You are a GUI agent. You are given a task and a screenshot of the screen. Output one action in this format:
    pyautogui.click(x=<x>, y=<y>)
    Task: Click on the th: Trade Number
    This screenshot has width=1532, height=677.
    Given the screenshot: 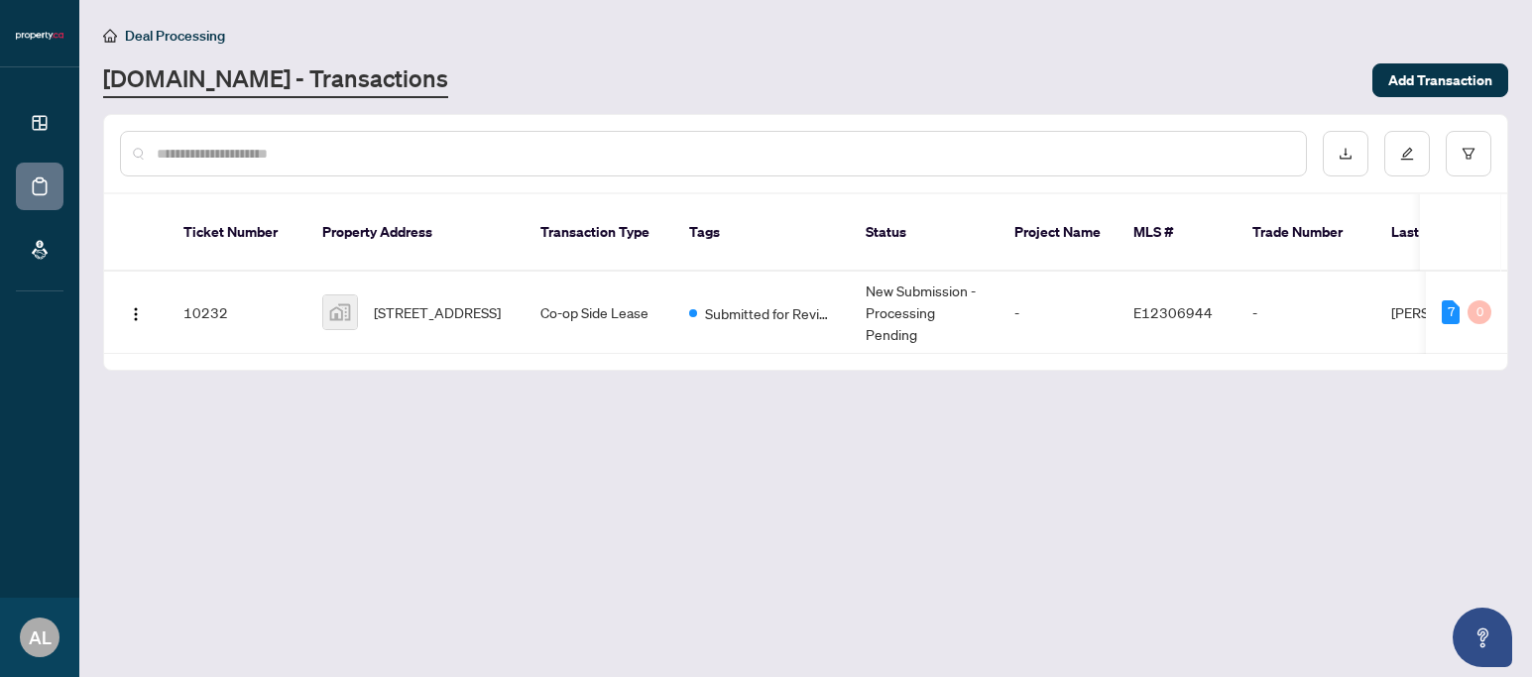 What is the action you would take?
    pyautogui.click(x=1306, y=233)
    